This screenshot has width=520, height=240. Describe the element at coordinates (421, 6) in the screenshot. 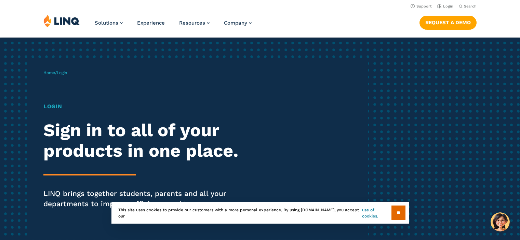

I see `a: Support` at that location.